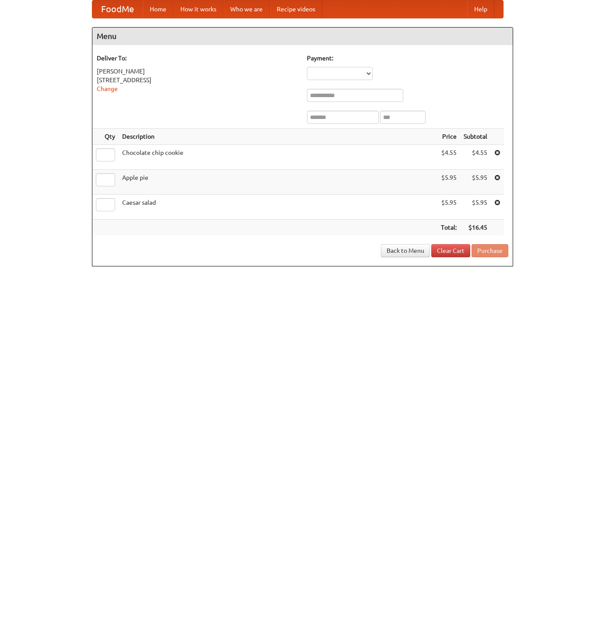 The width and height of the screenshot is (595, 619). Describe the element at coordinates (481, 9) in the screenshot. I see `a: Help` at that location.